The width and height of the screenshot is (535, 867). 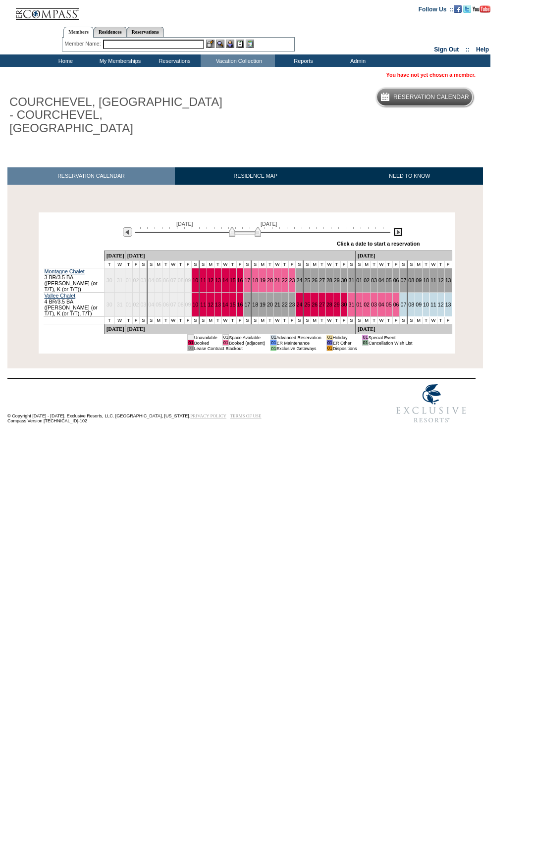 I want to click on td: Booked (adjacent), so click(x=247, y=343).